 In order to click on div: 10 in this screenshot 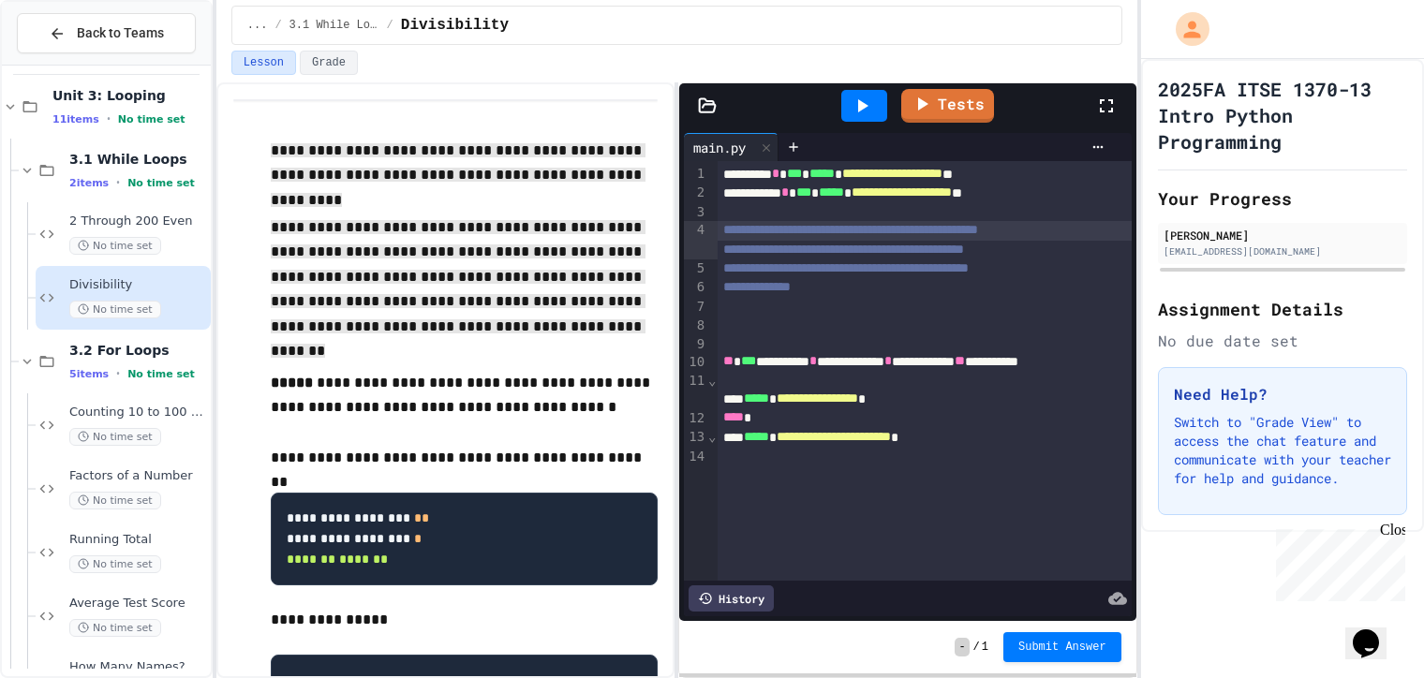, I will do `click(695, 362)`.